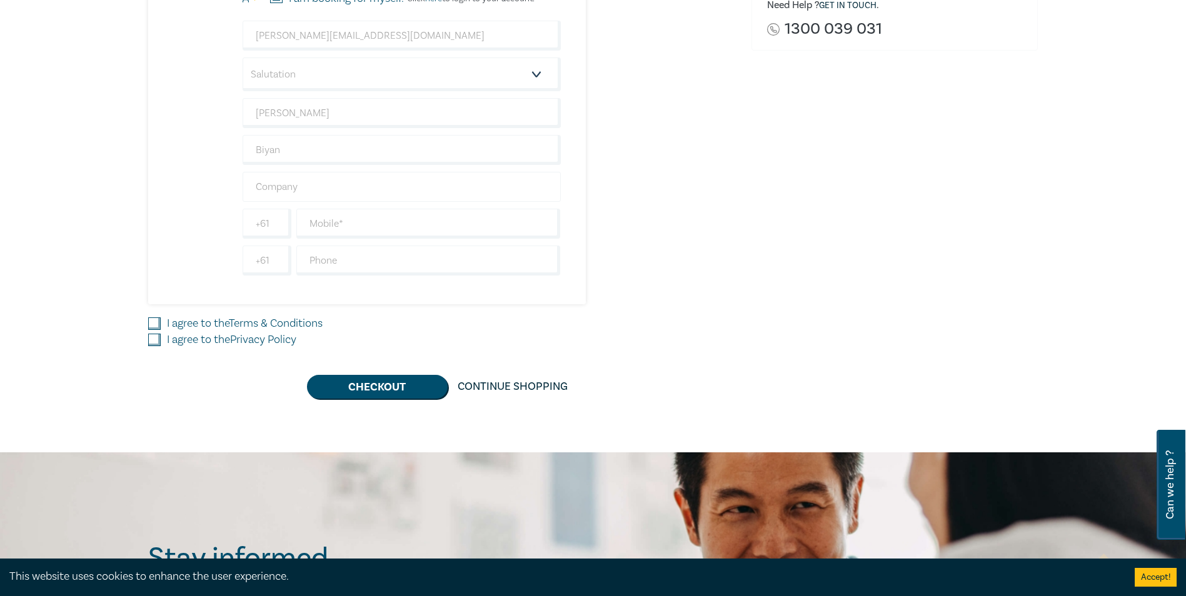 The height and width of the screenshot is (596, 1186). I want to click on input: Phone, so click(428, 261).